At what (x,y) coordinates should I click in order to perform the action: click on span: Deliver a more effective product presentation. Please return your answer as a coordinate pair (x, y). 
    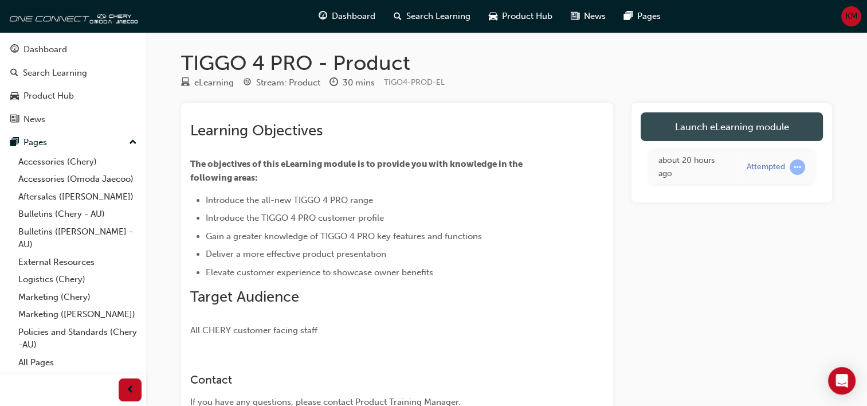
    Looking at the image, I should click on (296, 254).